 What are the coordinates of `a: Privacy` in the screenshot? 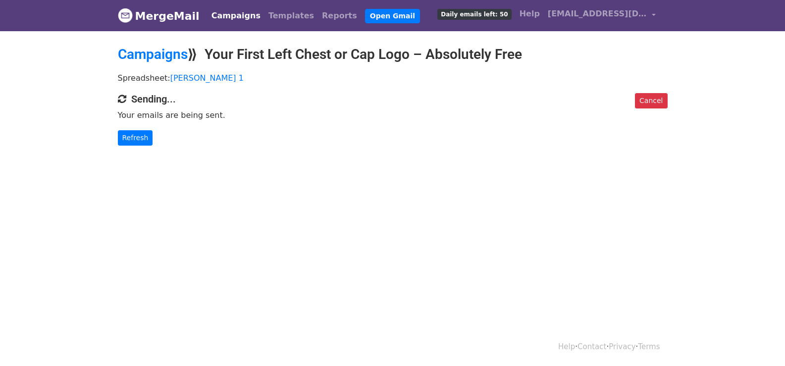 It's located at (622, 347).